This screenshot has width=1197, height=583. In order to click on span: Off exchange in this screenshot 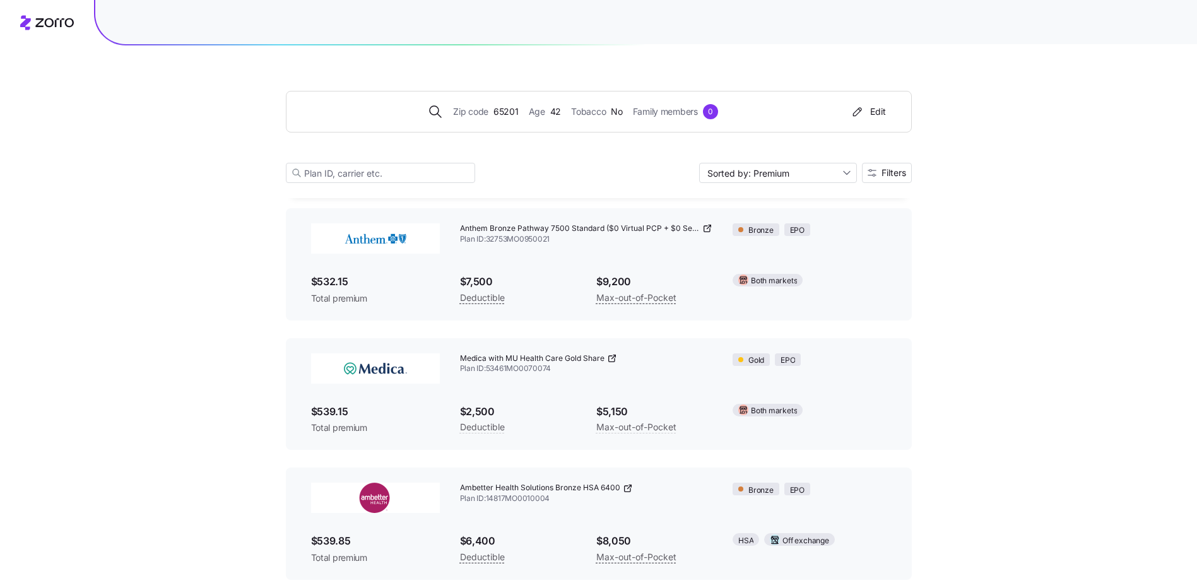, I will do `click(805, 541)`.